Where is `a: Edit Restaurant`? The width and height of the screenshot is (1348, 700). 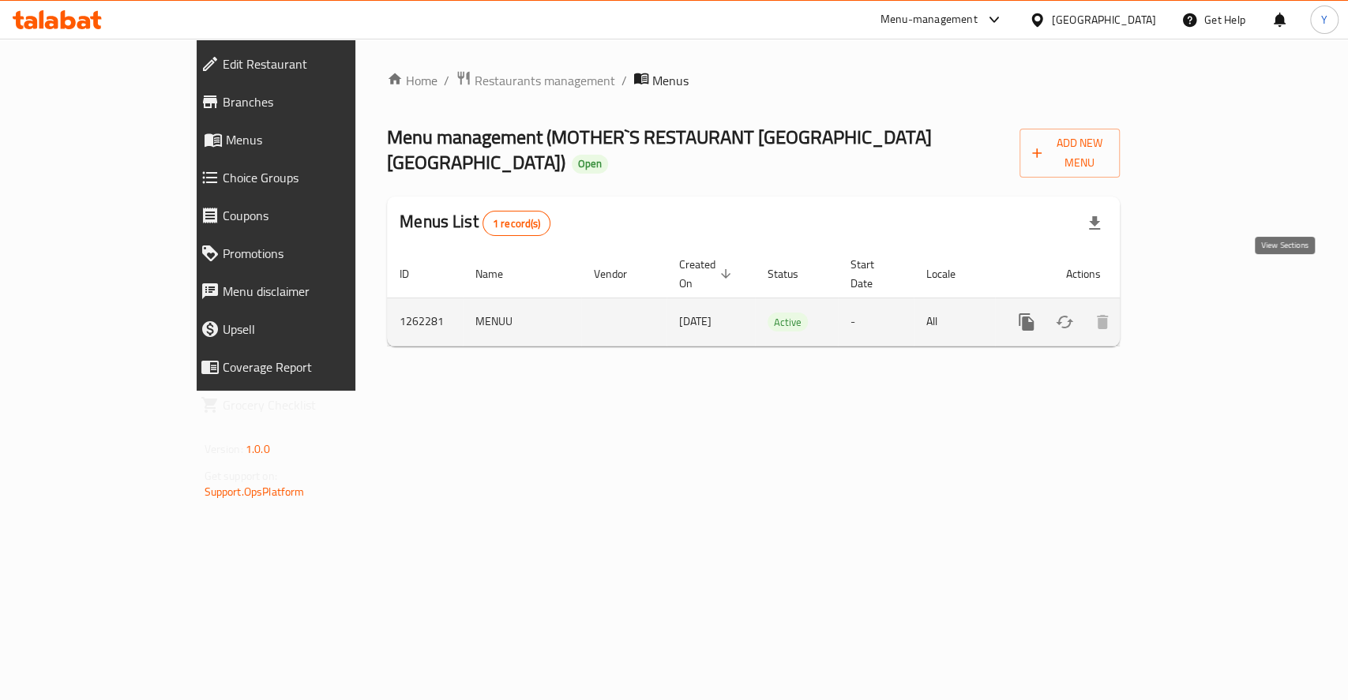
a: Edit Restaurant is located at coordinates (305, 64).